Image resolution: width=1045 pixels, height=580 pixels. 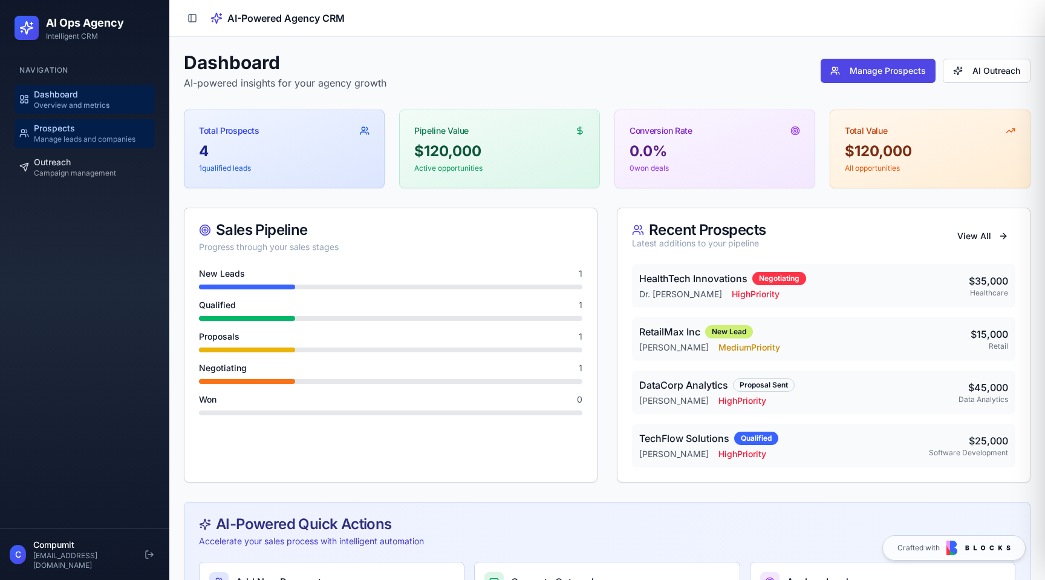 I want to click on span: AI-Powered Agency CRM, so click(x=286, y=18).